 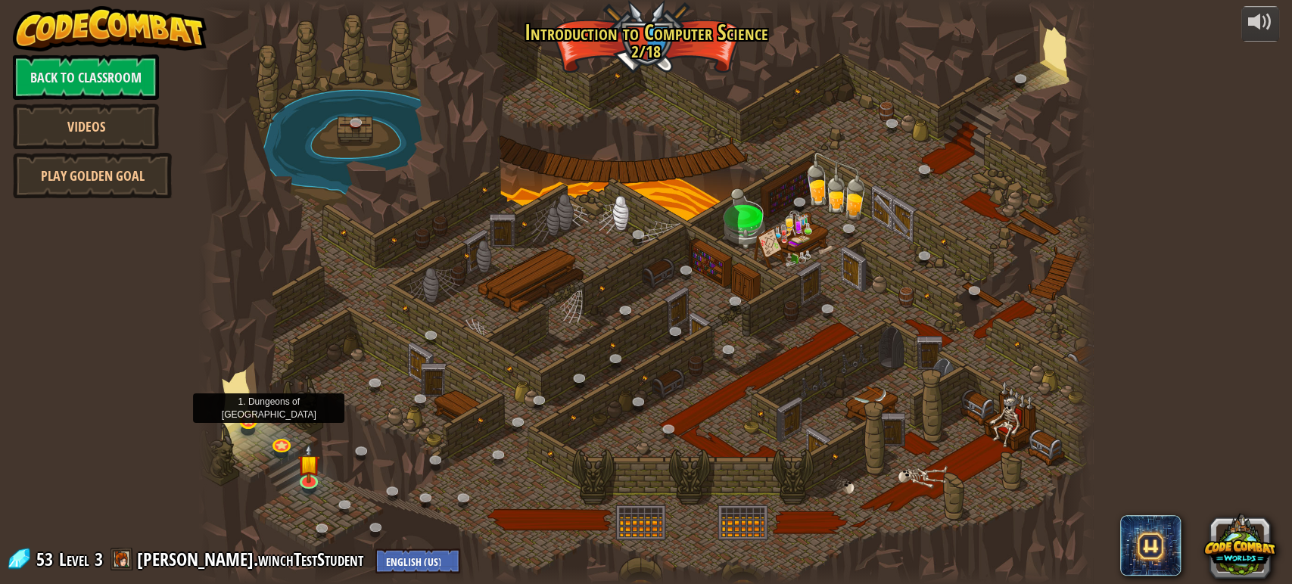 I want to click on a: Videos, so click(x=86, y=126).